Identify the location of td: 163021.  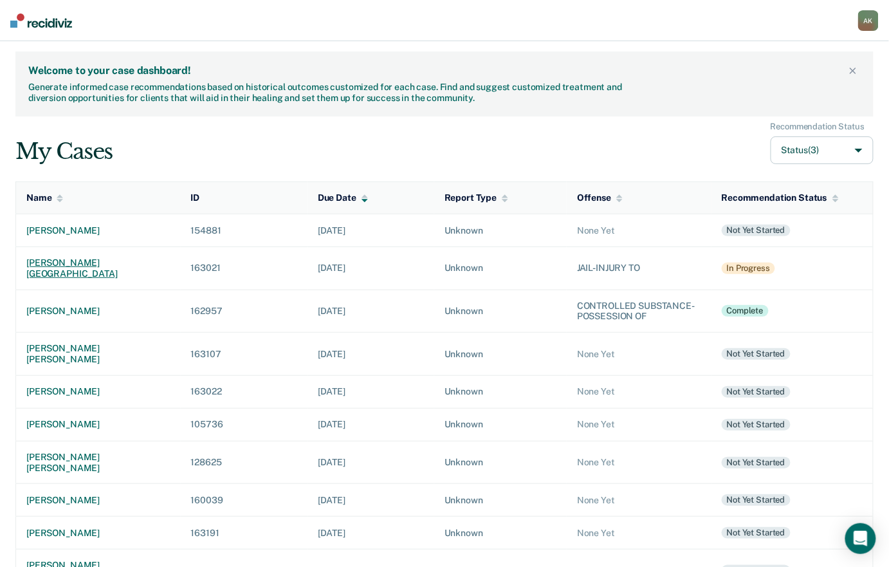
(244, 268).